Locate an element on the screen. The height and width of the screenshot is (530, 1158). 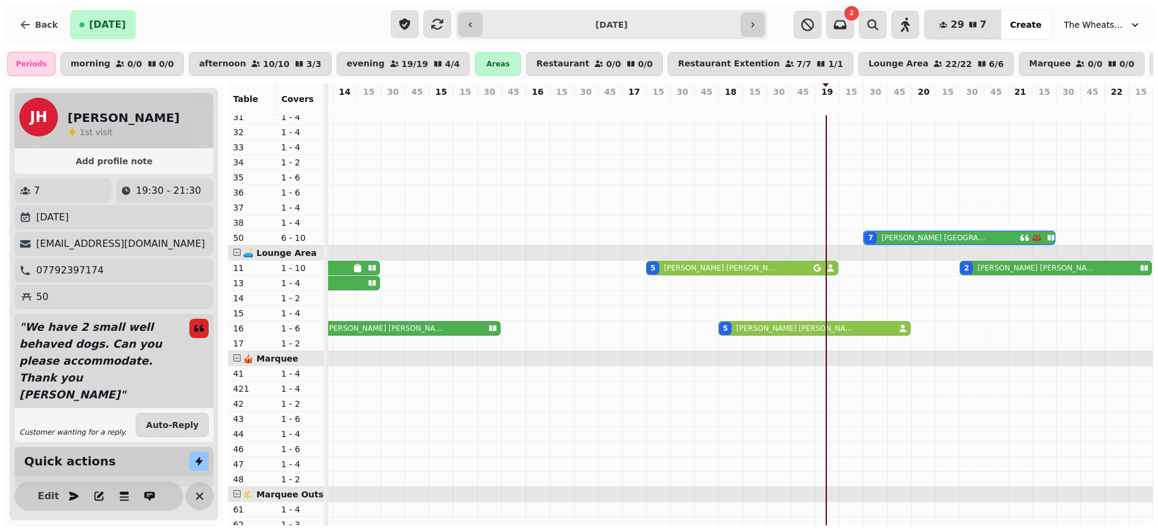
p: 43 is located at coordinates (252, 419).